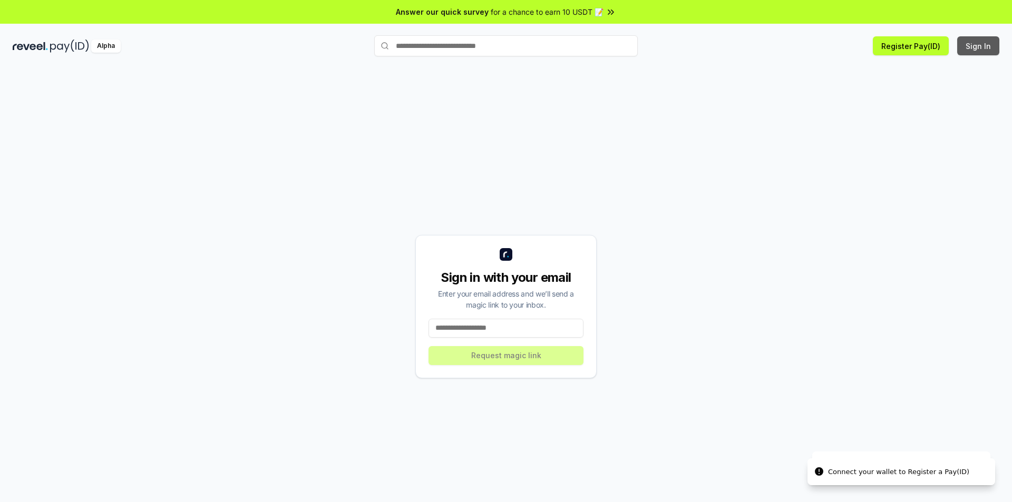 The image size is (1012, 502). What do you see at coordinates (506, 278) in the screenshot?
I see `div: Sign in with your email` at bounding box center [506, 278].